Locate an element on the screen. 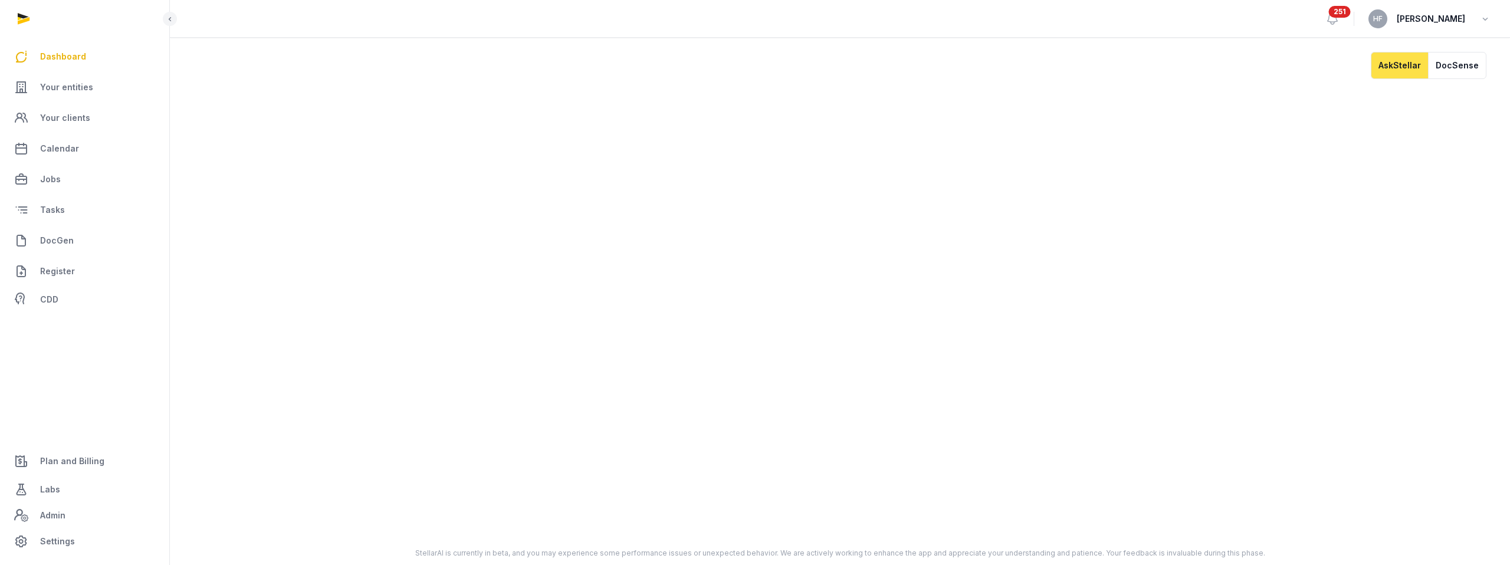  div: StellarAI is currently in beta, and you may experience some performance issues or unexpected beha... is located at coordinates (840, 553).